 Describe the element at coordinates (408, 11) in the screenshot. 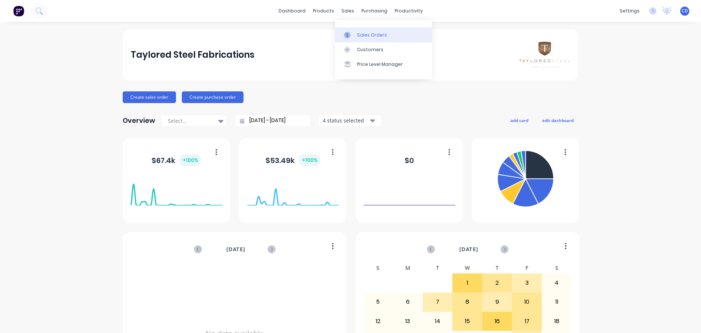

I see `div: productivity` at that location.